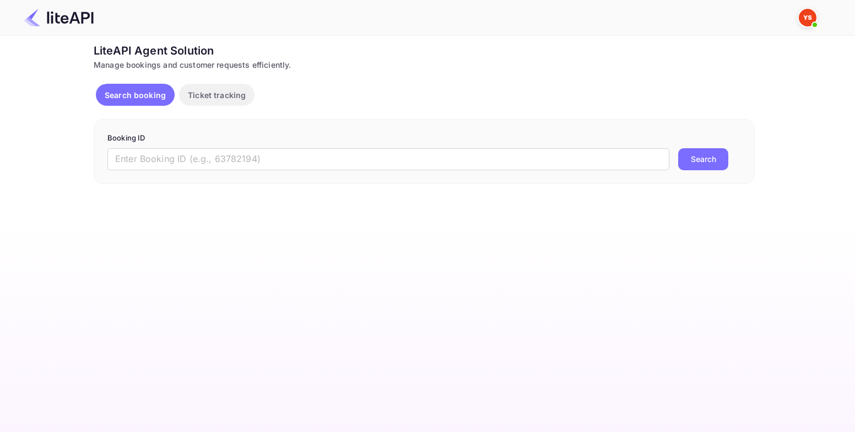  Describe the element at coordinates (135, 95) in the screenshot. I see `p: Search booking` at that location.